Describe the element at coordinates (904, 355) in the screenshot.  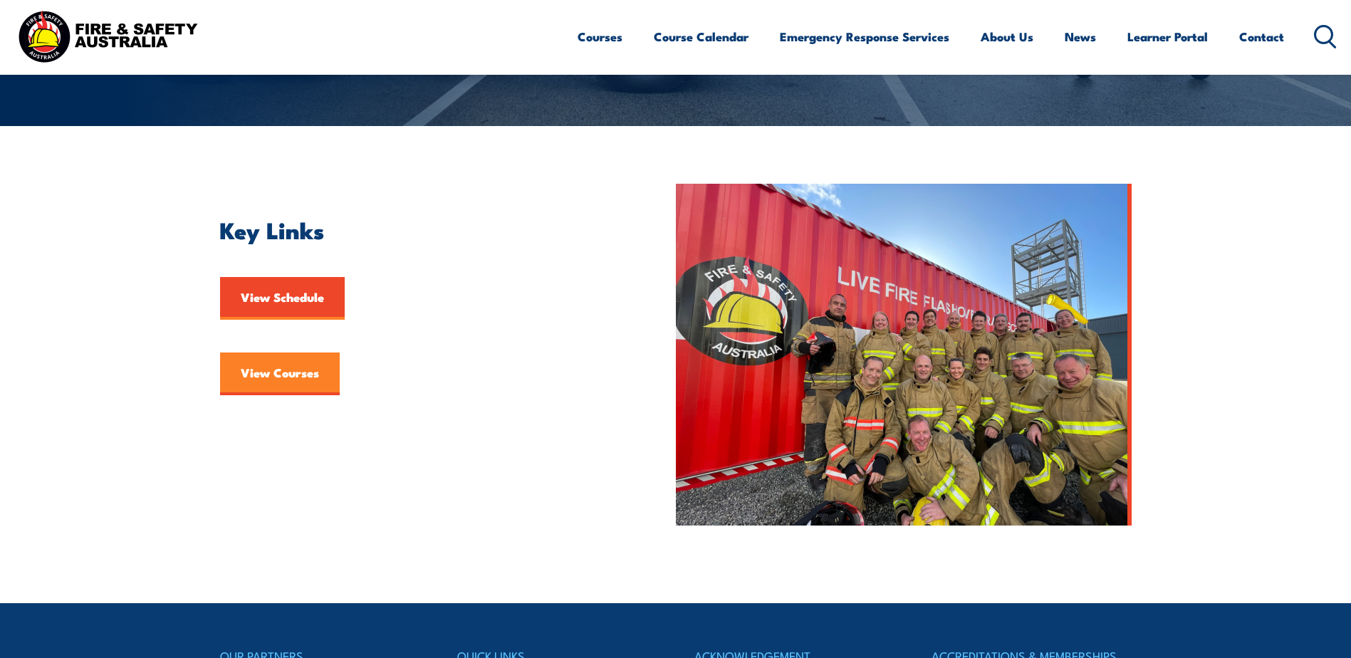
I see `img: FSA People – Team photo aug 2023` at that location.